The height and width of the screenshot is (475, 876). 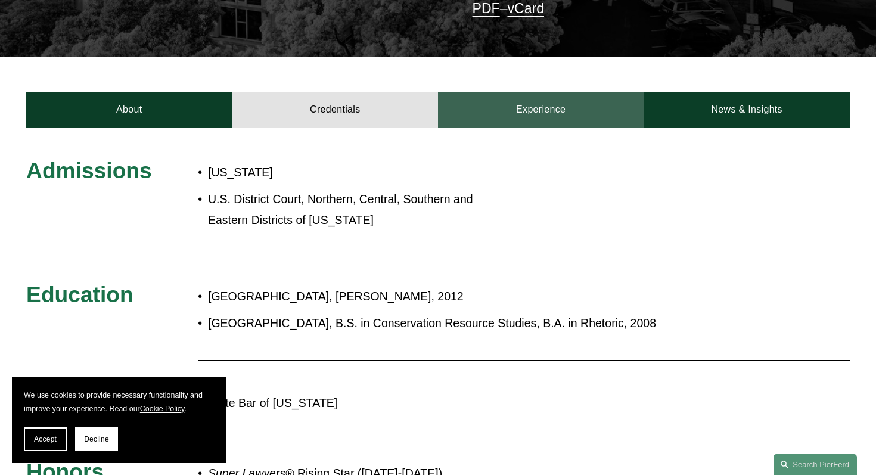 What do you see at coordinates (162, 409) in the screenshot?
I see `a: Cookie Policy` at bounding box center [162, 409].